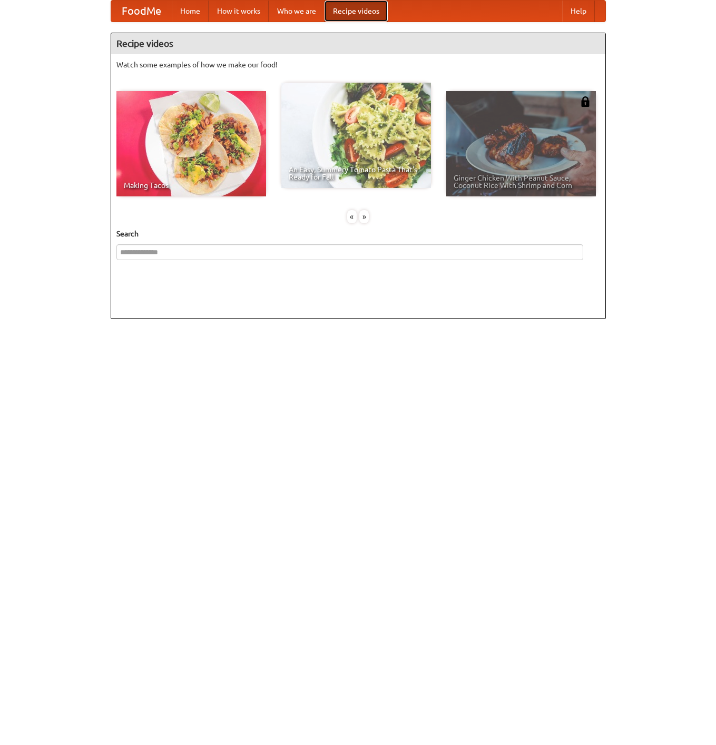 This screenshot has width=716, height=745. What do you see at coordinates (239, 11) in the screenshot?
I see `a: How it works` at bounding box center [239, 11].